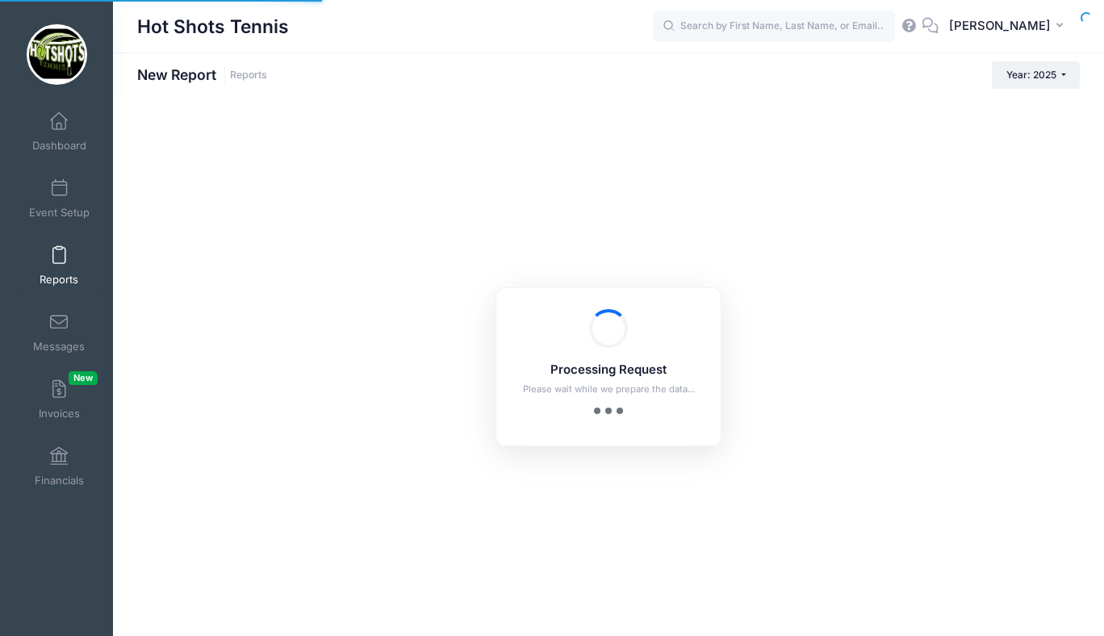 The width and height of the screenshot is (1104, 636). I want to click on h1: New Report, so click(202, 74).